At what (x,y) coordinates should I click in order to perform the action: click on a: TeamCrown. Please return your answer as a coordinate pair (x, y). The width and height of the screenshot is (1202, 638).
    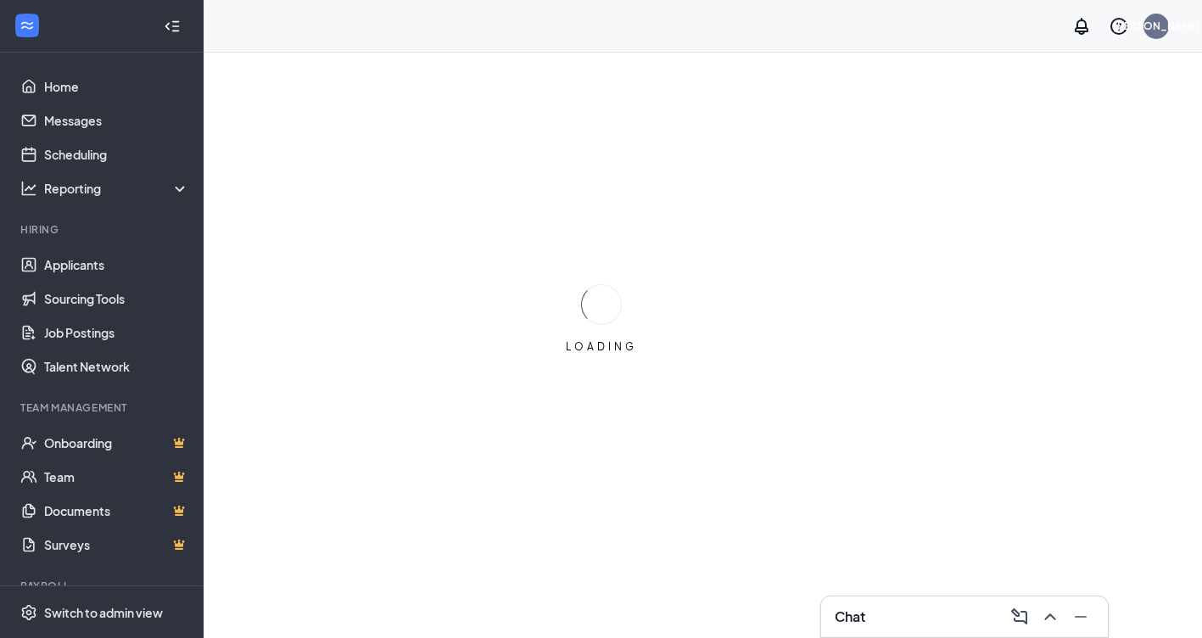
    Looking at the image, I should click on (116, 477).